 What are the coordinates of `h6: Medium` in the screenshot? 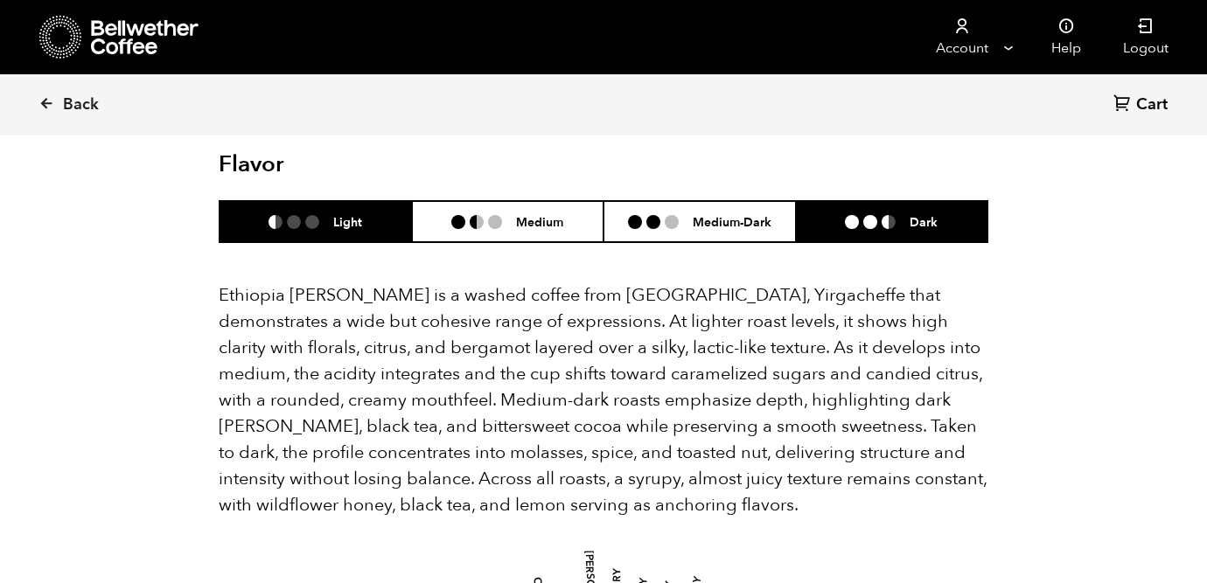 It's located at (540, 221).